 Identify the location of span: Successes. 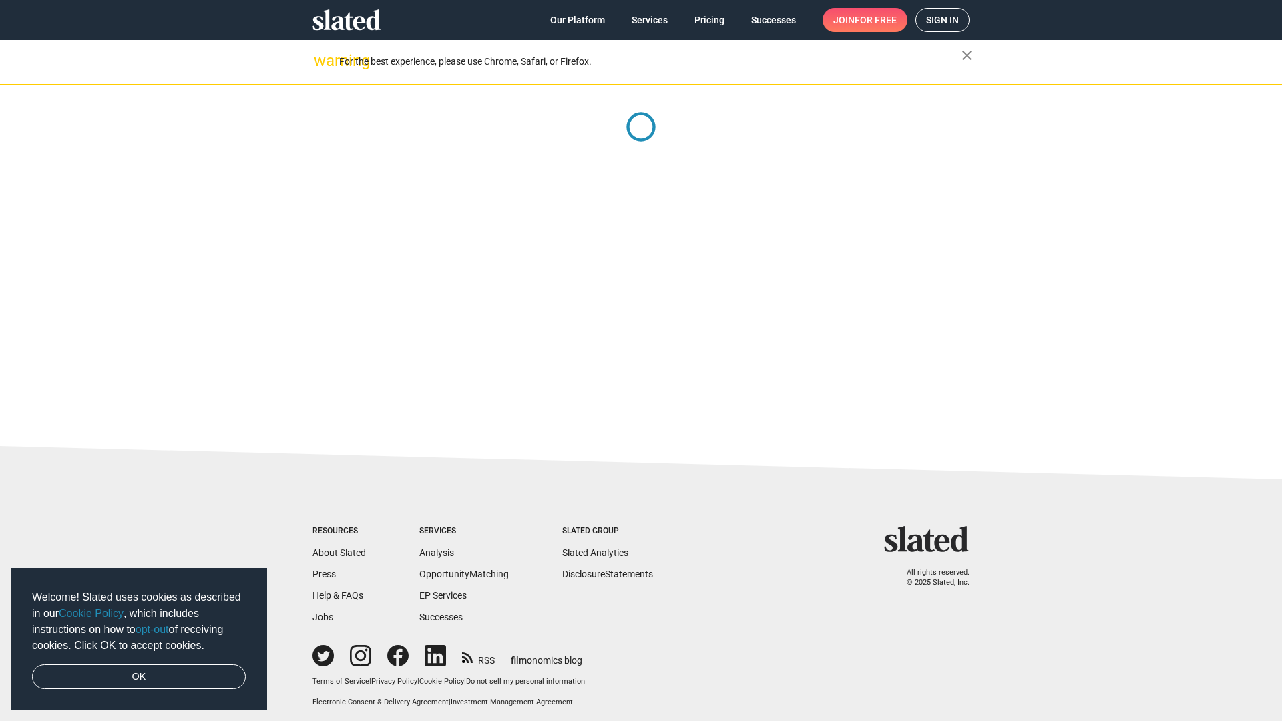
(773, 20).